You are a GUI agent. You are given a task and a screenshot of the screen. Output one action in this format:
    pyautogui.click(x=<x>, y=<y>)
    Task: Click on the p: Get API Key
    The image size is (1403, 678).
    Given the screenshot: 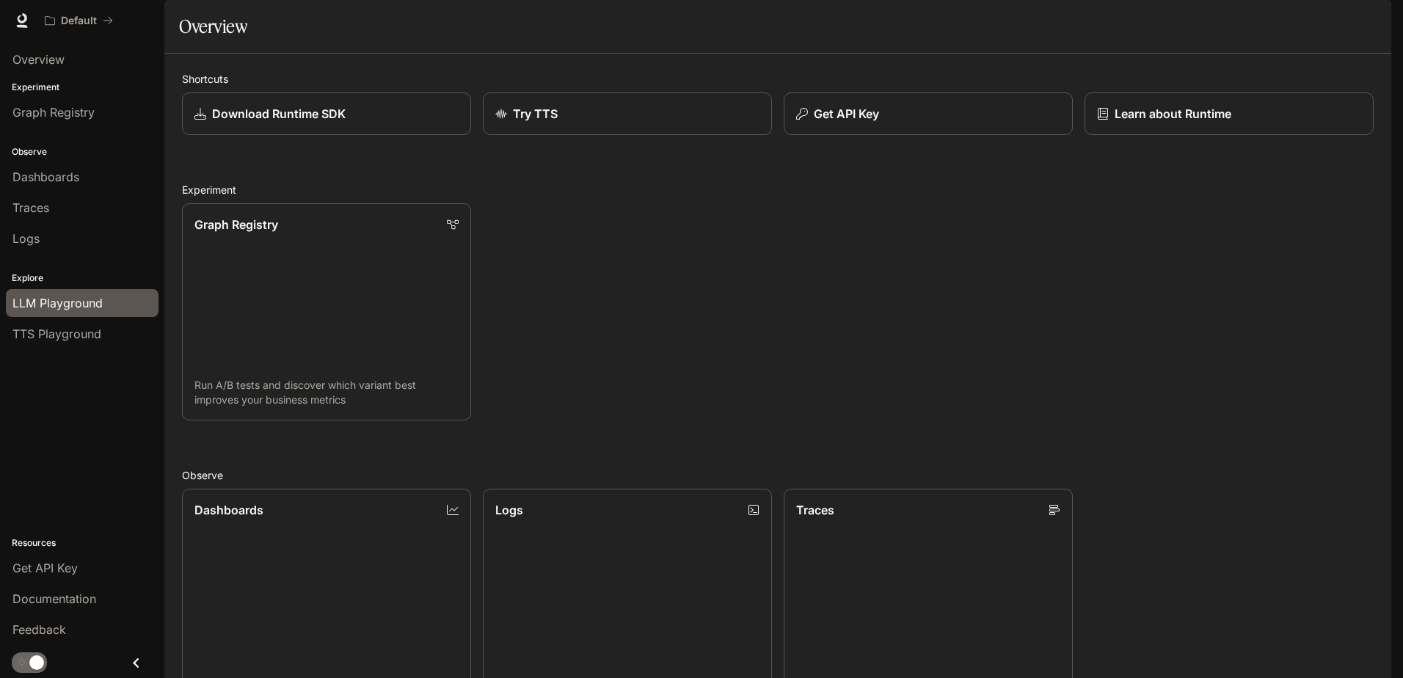 What is the action you would take?
    pyautogui.click(x=846, y=114)
    